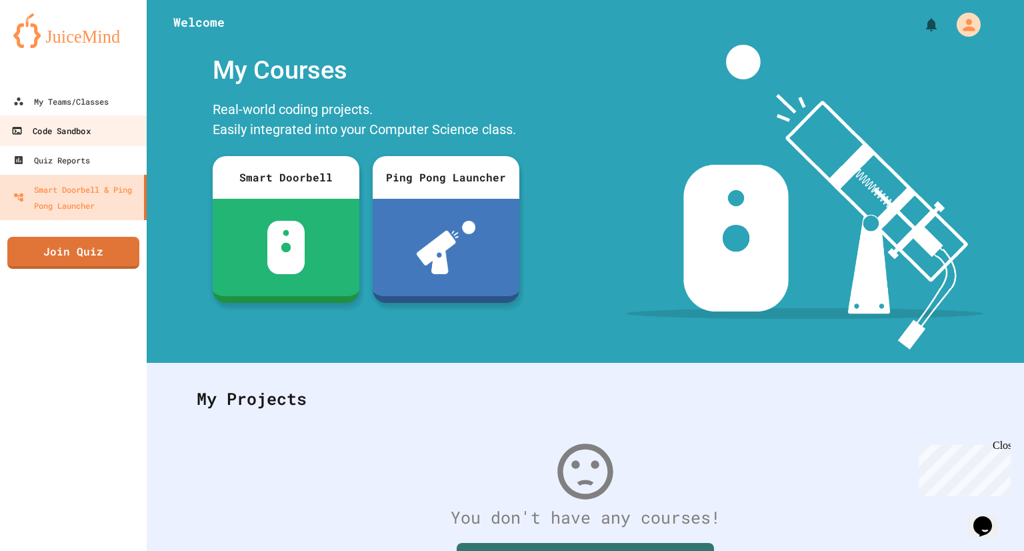 Image resolution: width=1024 pixels, height=551 pixels. I want to click on img: logo-orange.svg, so click(73, 31).